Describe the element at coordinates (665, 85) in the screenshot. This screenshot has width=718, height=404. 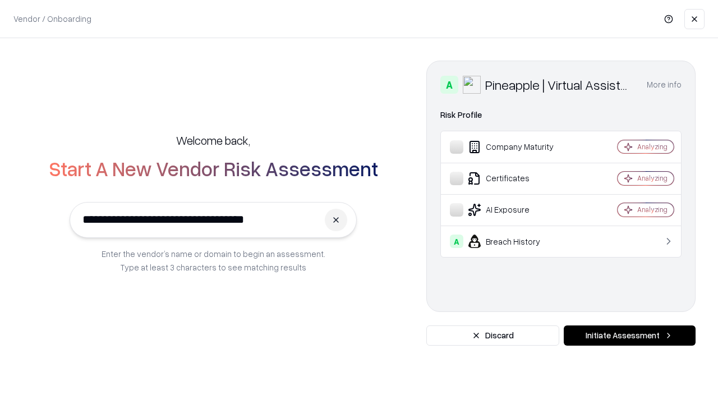
I see `button: More info` at that location.